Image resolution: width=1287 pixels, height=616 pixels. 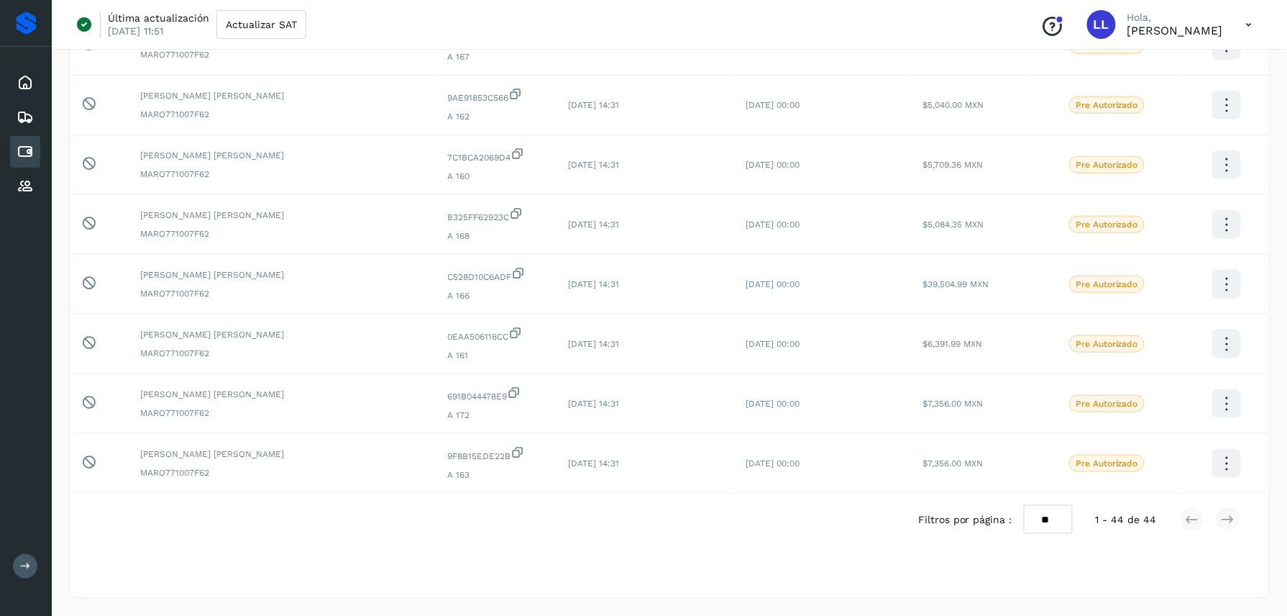 I want to click on p: Última actualización, so click(x=158, y=18).